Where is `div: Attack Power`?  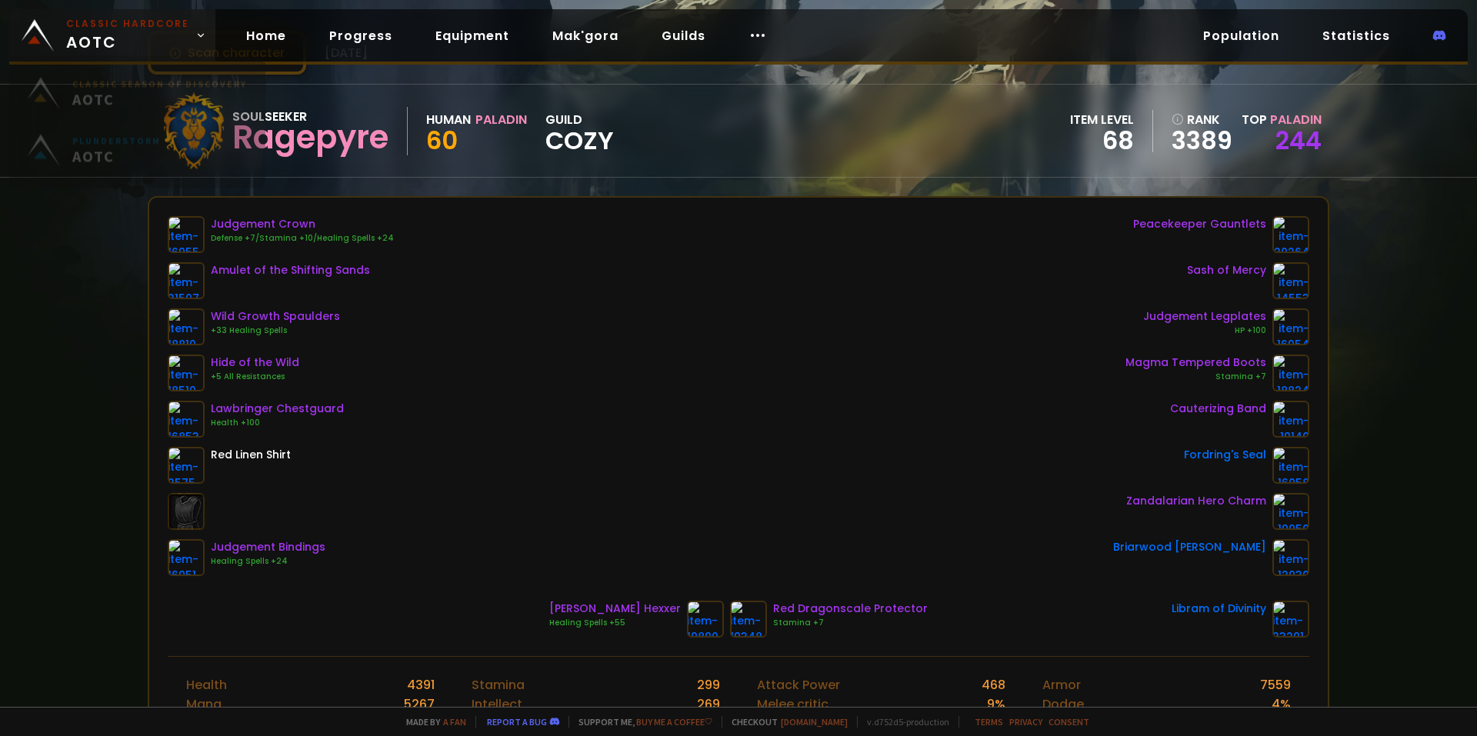 div: Attack Power is located at coordinates (798, 685).